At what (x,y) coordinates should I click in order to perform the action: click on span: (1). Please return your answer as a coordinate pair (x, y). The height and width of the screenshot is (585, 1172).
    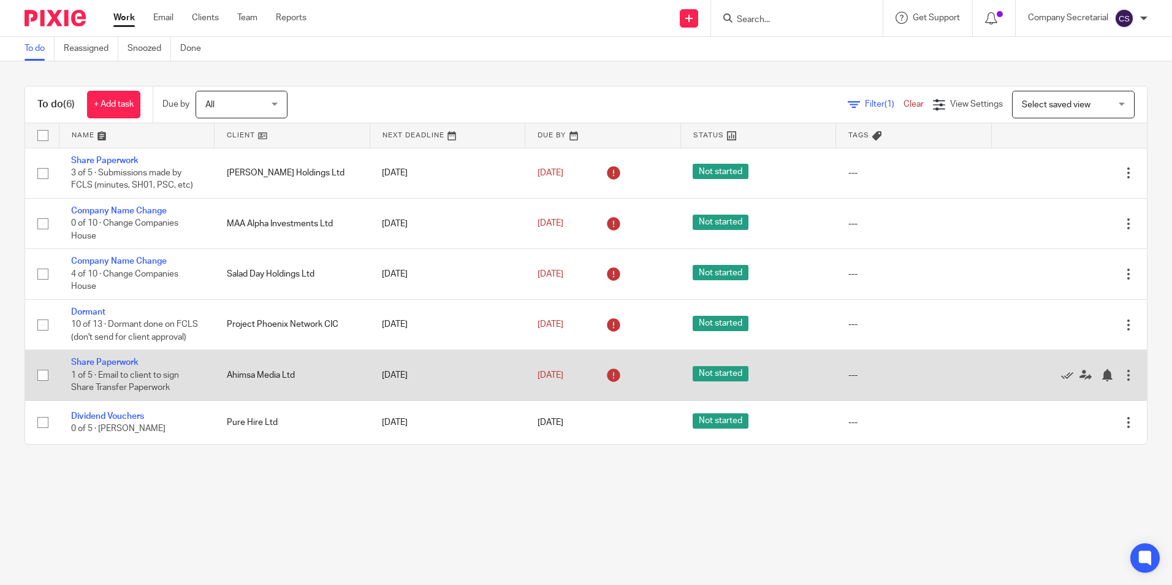
    Looking at the image, I should click on (890, 104).